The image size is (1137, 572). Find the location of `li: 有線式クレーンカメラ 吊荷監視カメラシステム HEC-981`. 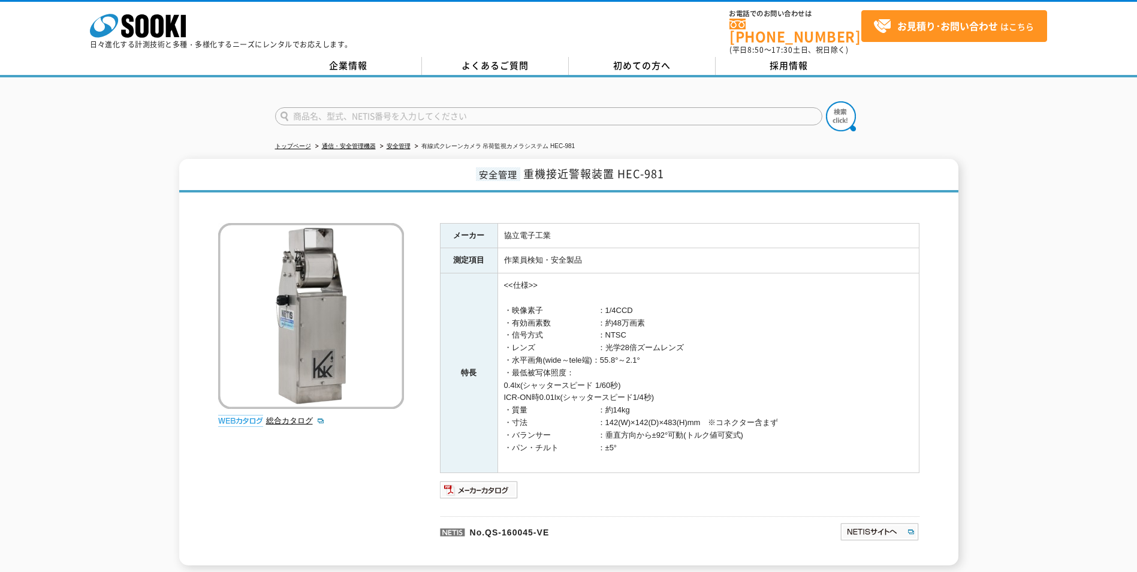

li: 有線式クレーンカメラ 吊荷監視カメラシステム HEC-981 is located at coordinates (494, 146).